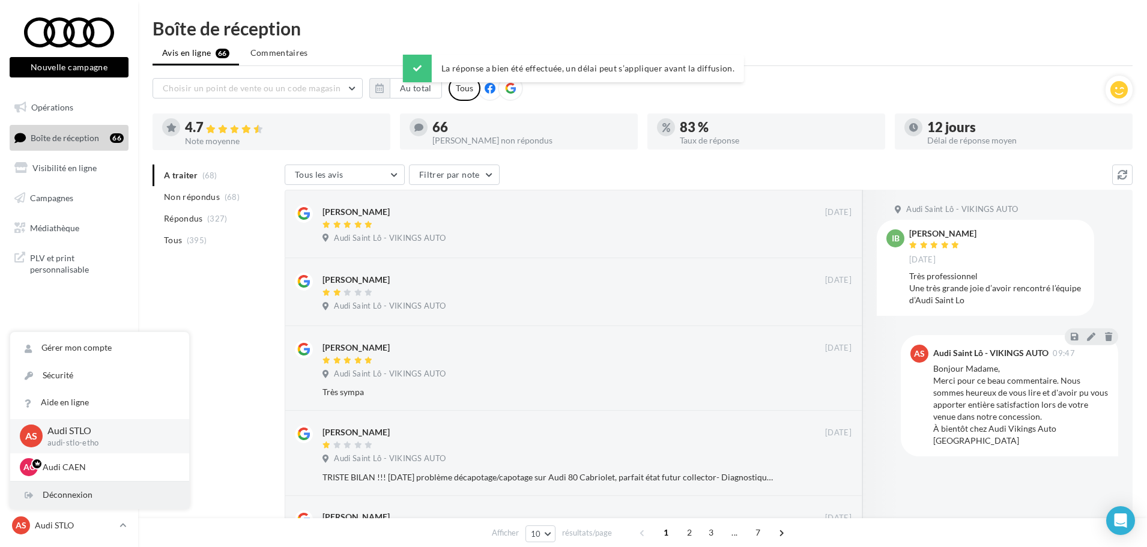 This screenshot has height=547, width=1147. What do you see at coordinates (232, 197) in the screenshot?
I see `span: (68)` at bounding box center [232, 197].